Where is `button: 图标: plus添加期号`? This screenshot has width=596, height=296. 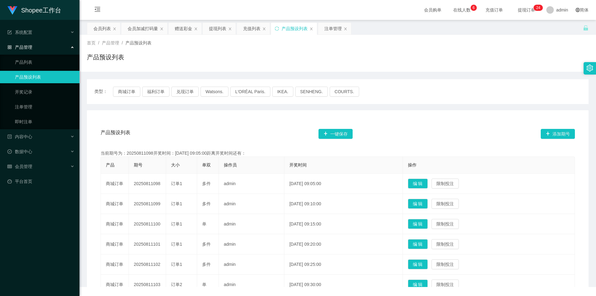 button: 图标: plus添加期号 is located at coordinates (558, 134).